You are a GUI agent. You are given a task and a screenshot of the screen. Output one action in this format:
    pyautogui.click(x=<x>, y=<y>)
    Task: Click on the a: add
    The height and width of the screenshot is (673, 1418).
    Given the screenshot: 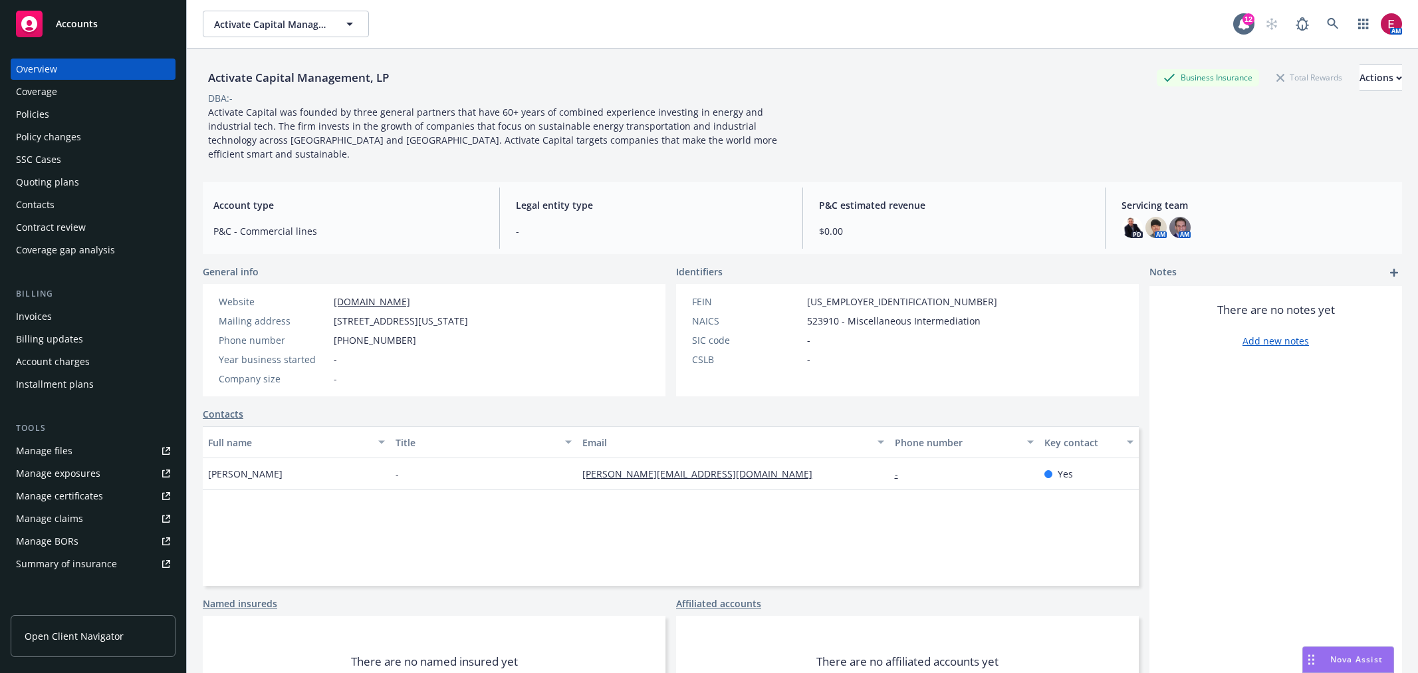 What is the action you would take?
    pyautogui.click(x=1394, y=273)
    